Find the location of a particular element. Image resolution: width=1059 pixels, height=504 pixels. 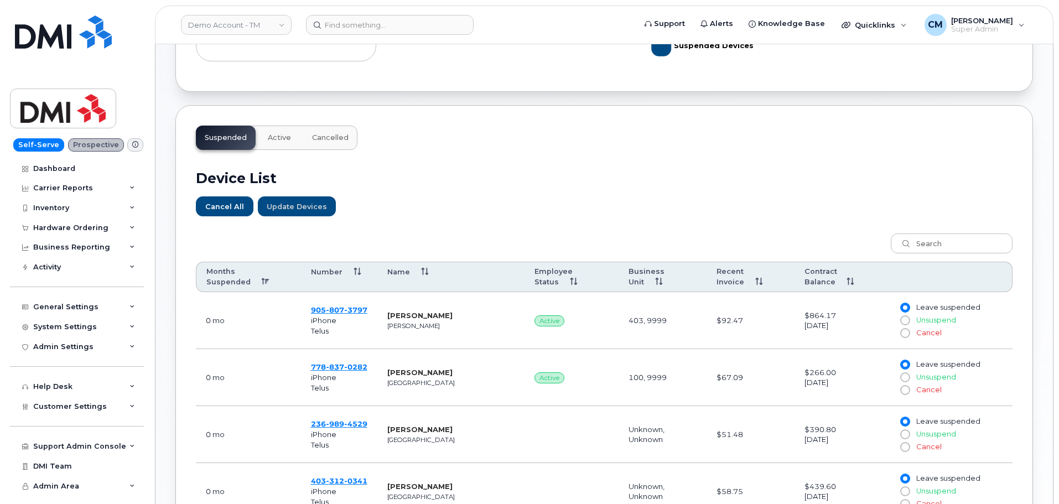

span: 0282 is located at coordinates (356, 367).